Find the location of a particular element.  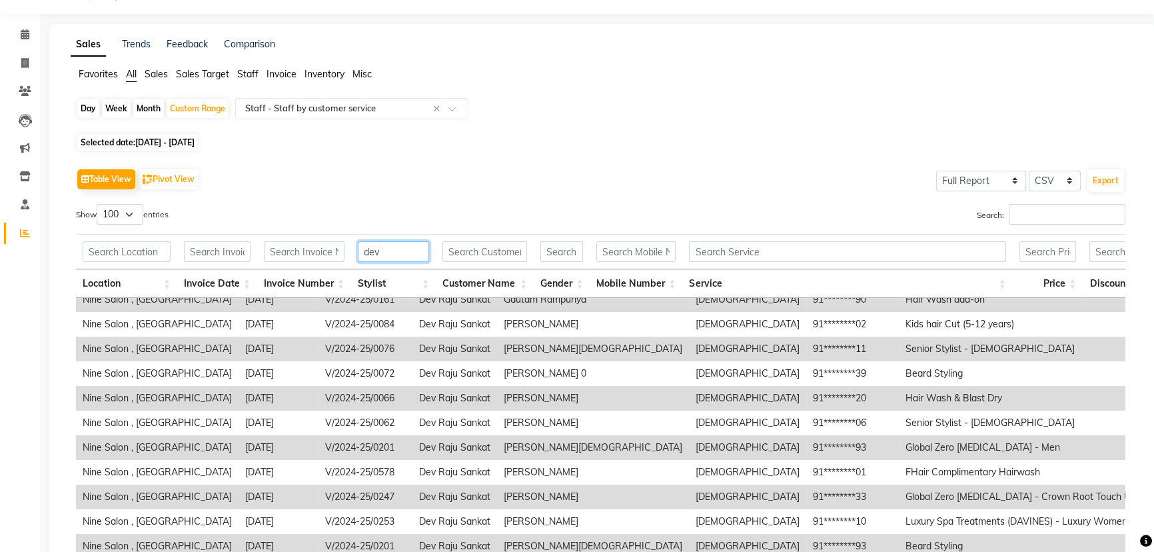

label: Show entries is located at coordinates (122, 214).